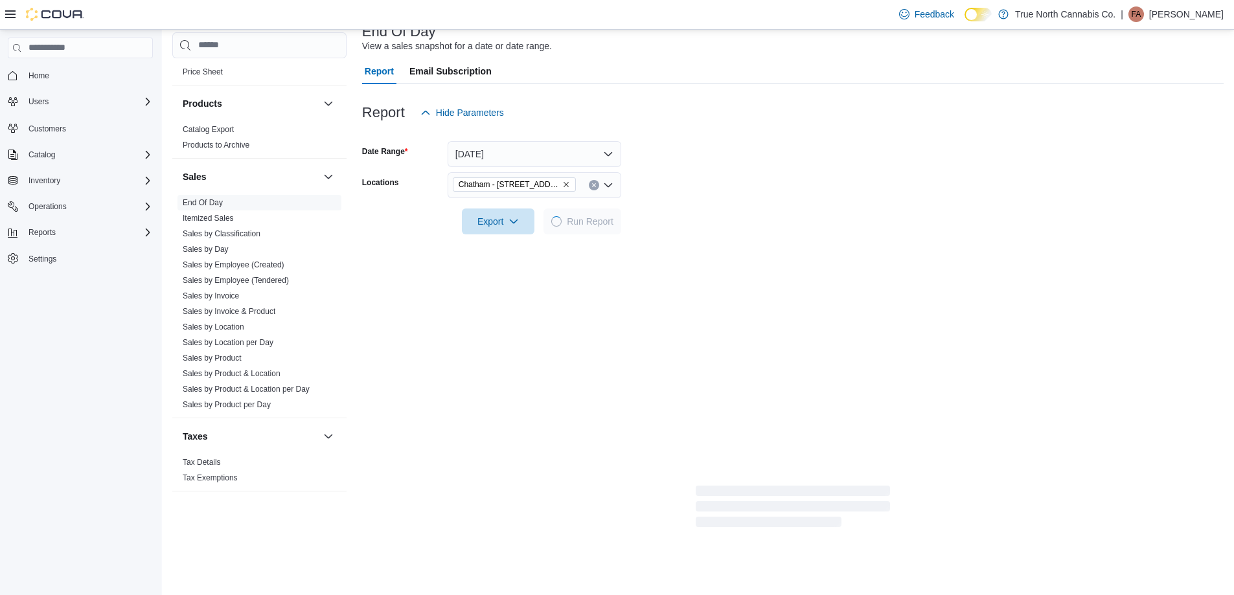  Describe the element at coordinates (211, 296) in the screenshot. I see `a: Sales by Invoice` at that location.